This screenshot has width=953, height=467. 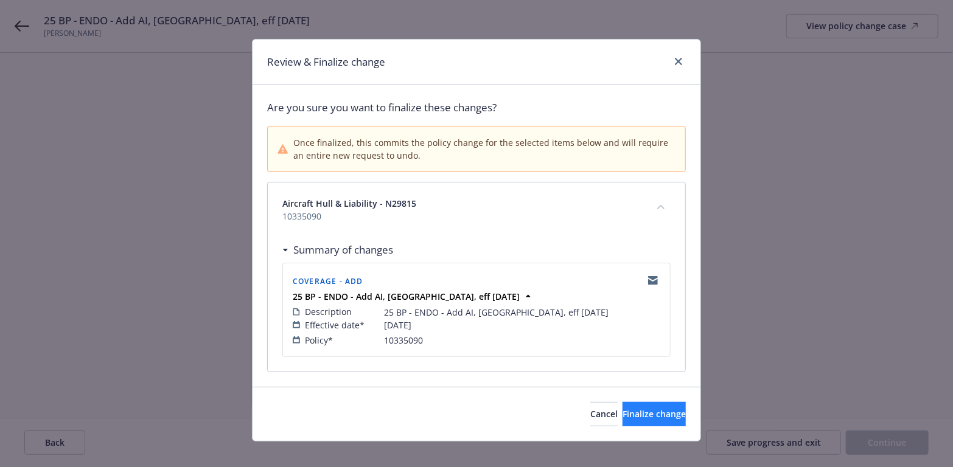 I want to click on span: Aircraft Hull & Liability - N29815, so click(x=462, y=203).